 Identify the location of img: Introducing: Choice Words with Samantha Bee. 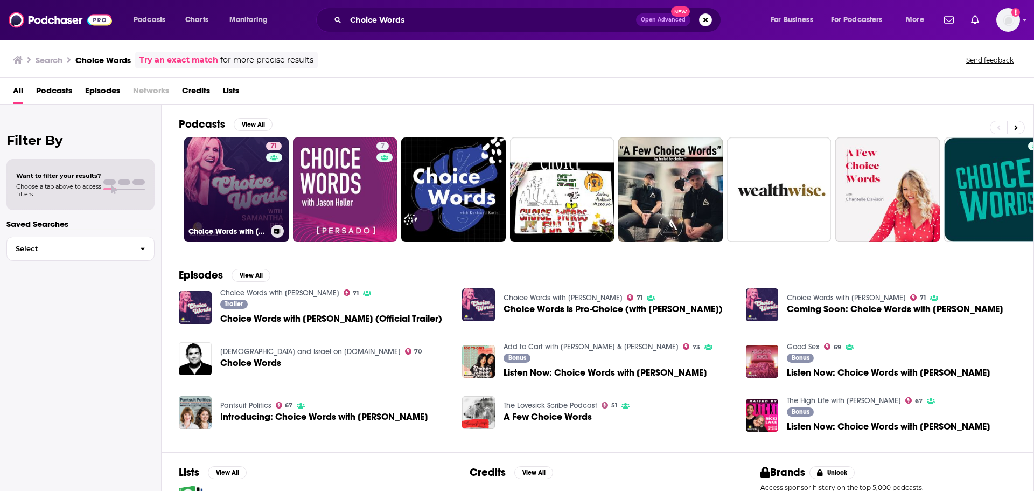
(195, 412).